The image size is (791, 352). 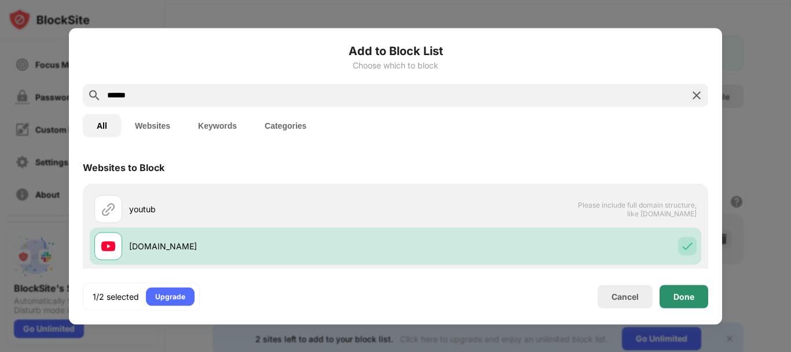 What do you see at coordinates (170, 296) in the screenshot?
I see `div: Upgrade` at bounding box center [170, 296].